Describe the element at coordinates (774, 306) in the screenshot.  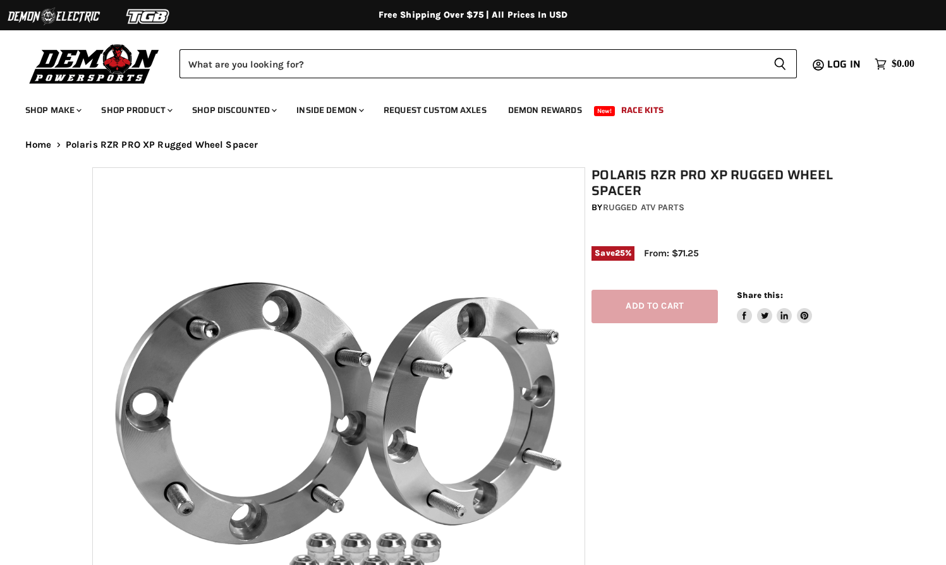
I see `aside: Share this:` at that location.